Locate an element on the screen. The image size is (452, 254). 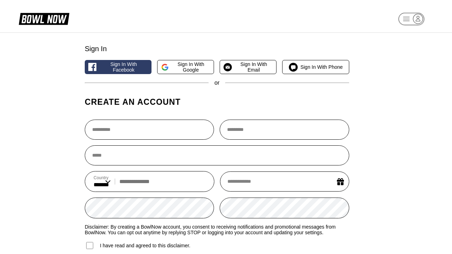
button: Sign in with Facebook is located at coordinates (118, 67).